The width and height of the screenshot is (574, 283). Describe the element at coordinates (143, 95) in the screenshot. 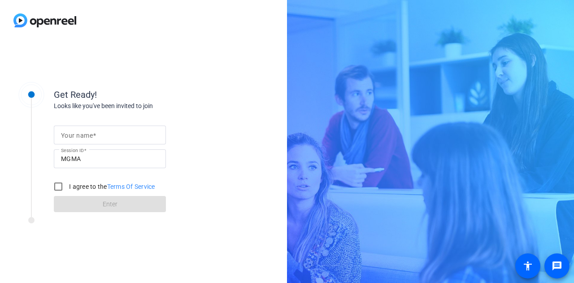

I see `div: Get Ready!` at that location.